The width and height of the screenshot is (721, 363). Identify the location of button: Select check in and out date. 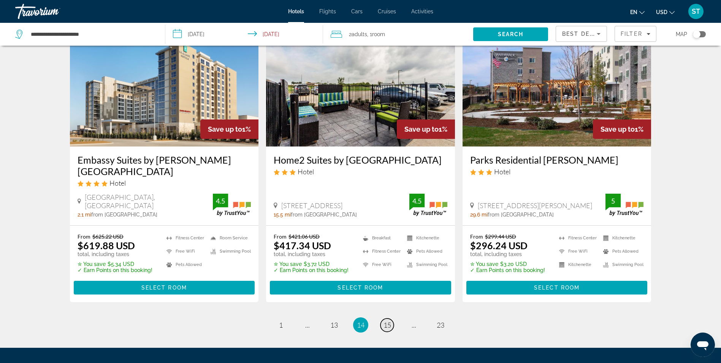
(244, 34).